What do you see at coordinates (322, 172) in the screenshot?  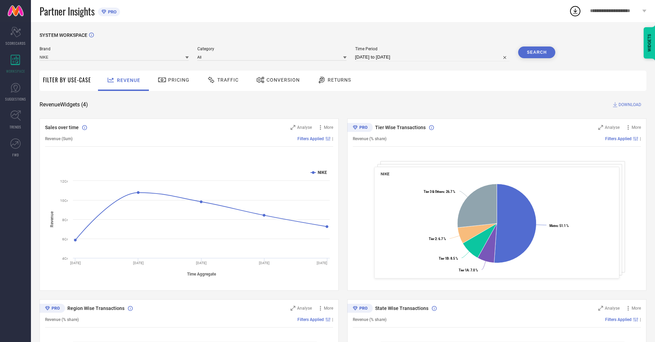 I see `text: NIKE` at bounding box center [322, 172].